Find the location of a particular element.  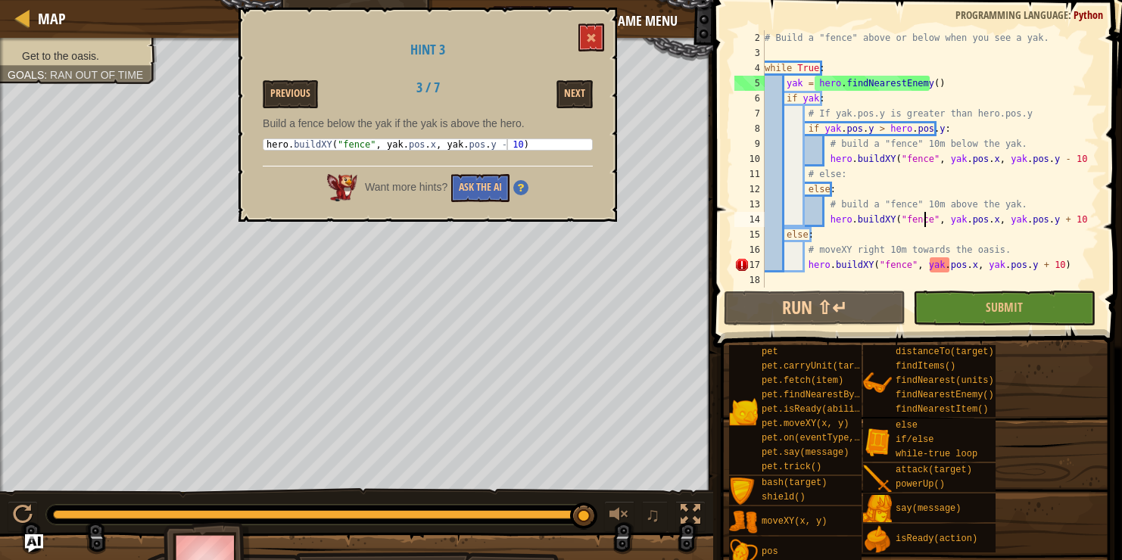

span: Game Menu is located at coordinates (644, 21).